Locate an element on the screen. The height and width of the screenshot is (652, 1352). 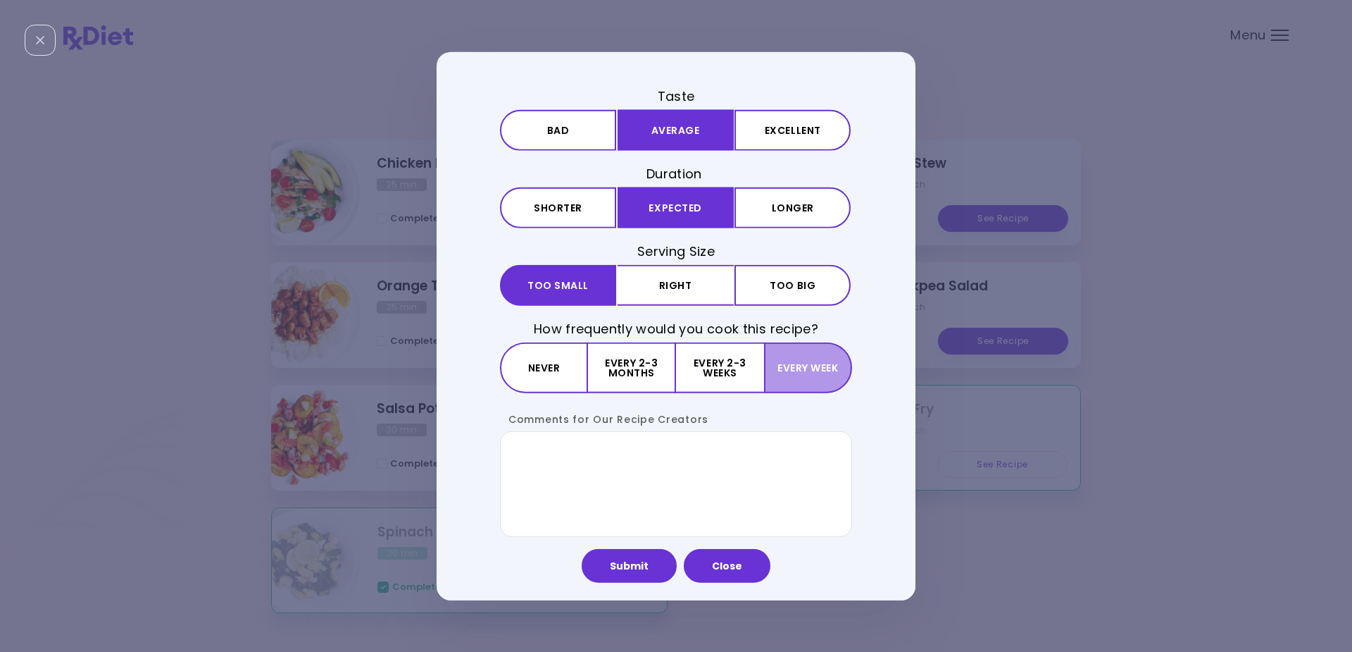
button: Bad is located at coordinates (558, 130).